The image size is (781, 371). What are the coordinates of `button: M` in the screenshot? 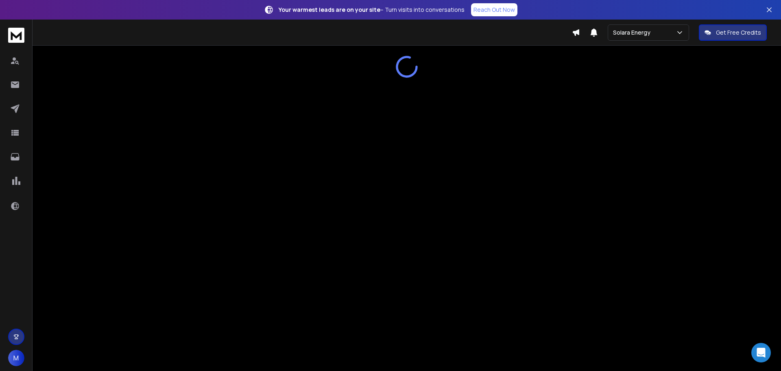 It's located at (16, 358).